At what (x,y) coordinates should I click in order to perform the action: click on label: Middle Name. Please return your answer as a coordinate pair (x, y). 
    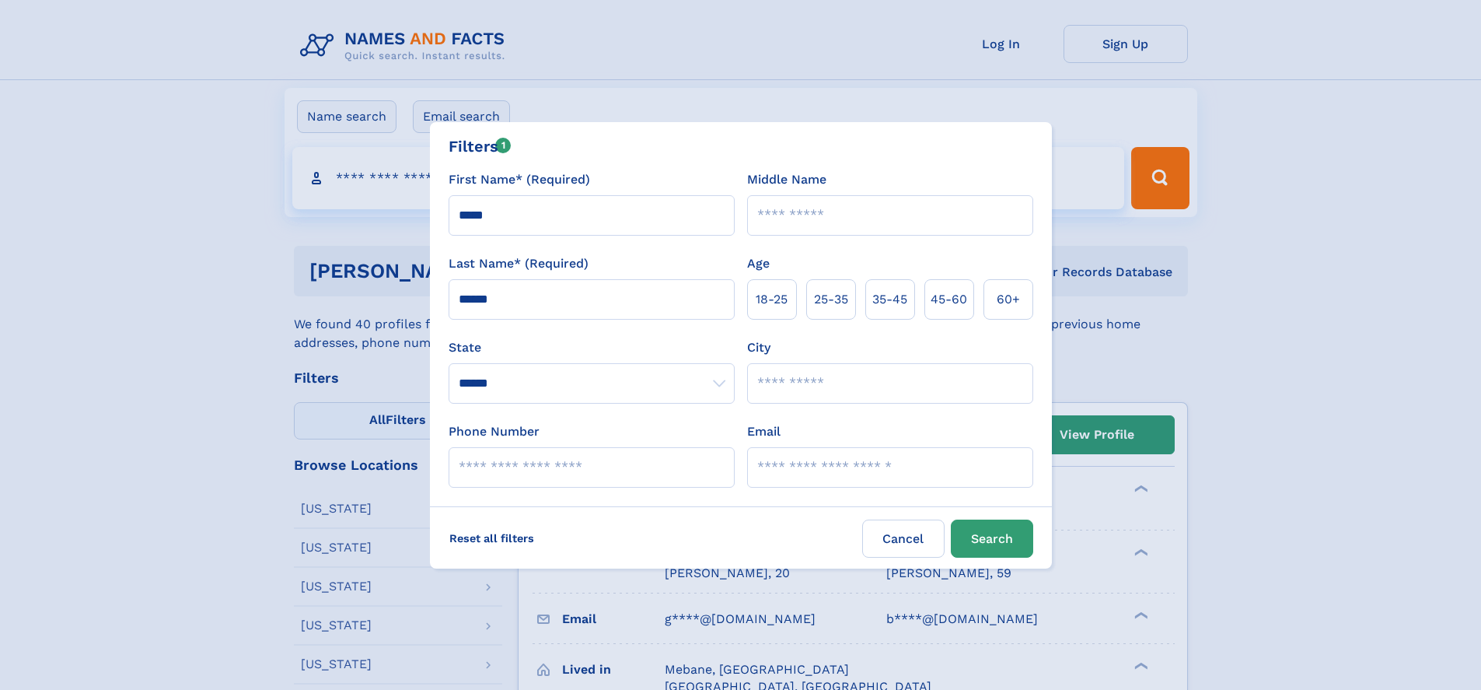
    Looking at the image, I should click on (787, 180).